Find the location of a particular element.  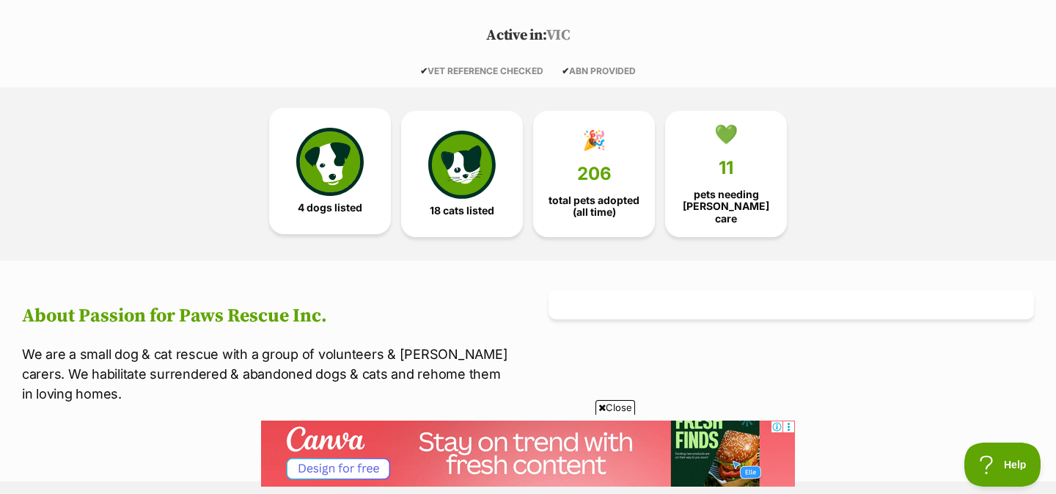

h2: About Passion for Paws Rescue Inc. is located at coordinates (265, 316).